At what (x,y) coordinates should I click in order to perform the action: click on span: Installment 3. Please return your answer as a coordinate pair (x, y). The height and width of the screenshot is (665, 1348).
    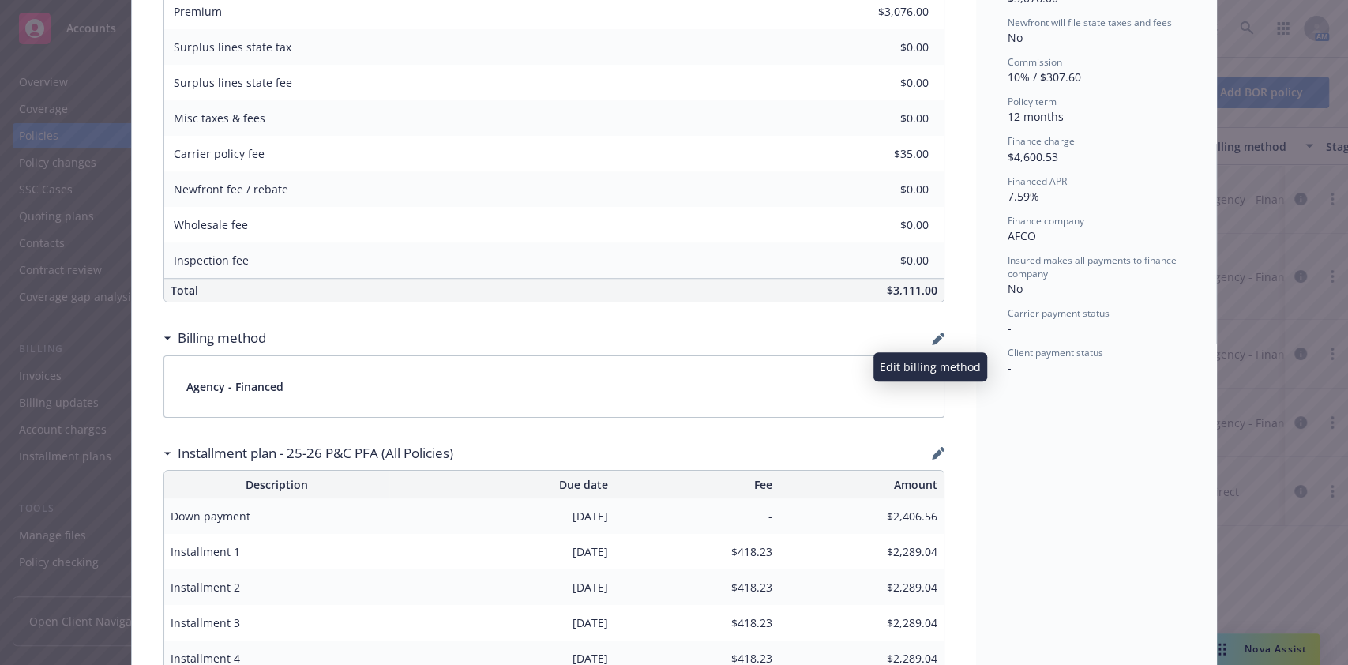
    Looking at the image, I should click on (276, 622).